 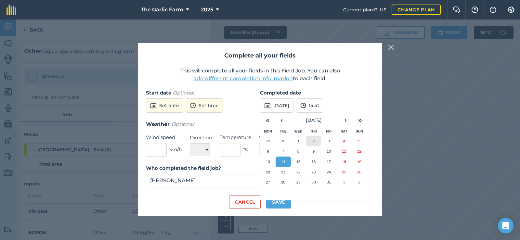 What do you see at coordinates (283, 172) in the screenshot?
I see `button: 21 October 2025` at bounding box center [283, 172].